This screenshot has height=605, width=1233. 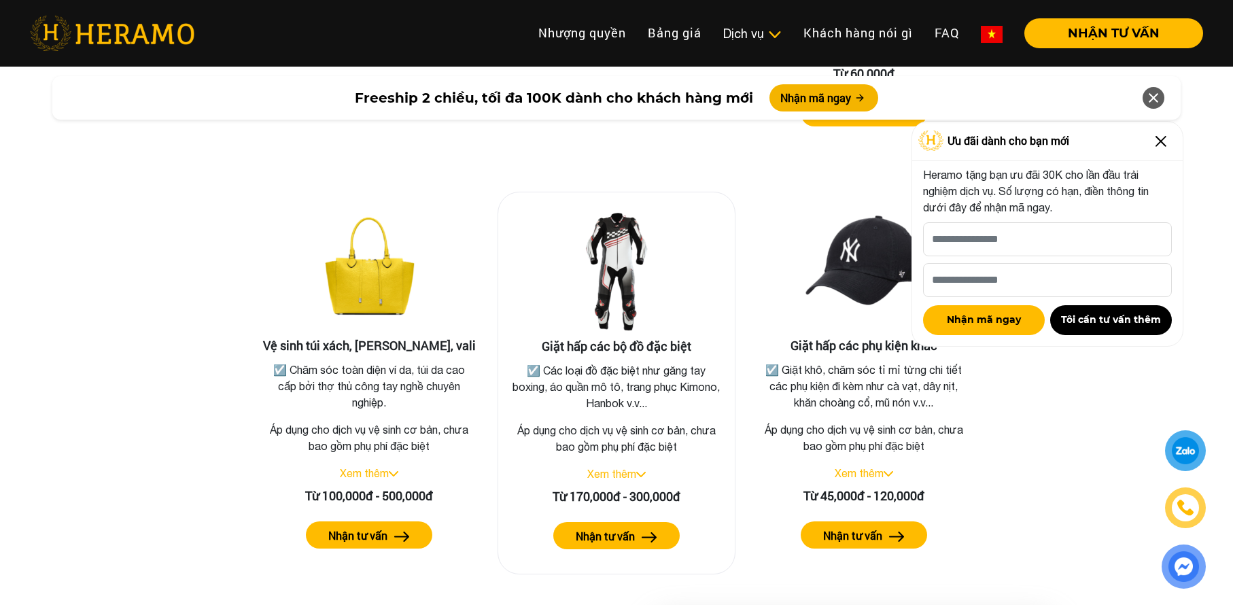 I want to click on a: Bảng giá, so click(x=674, y=33).